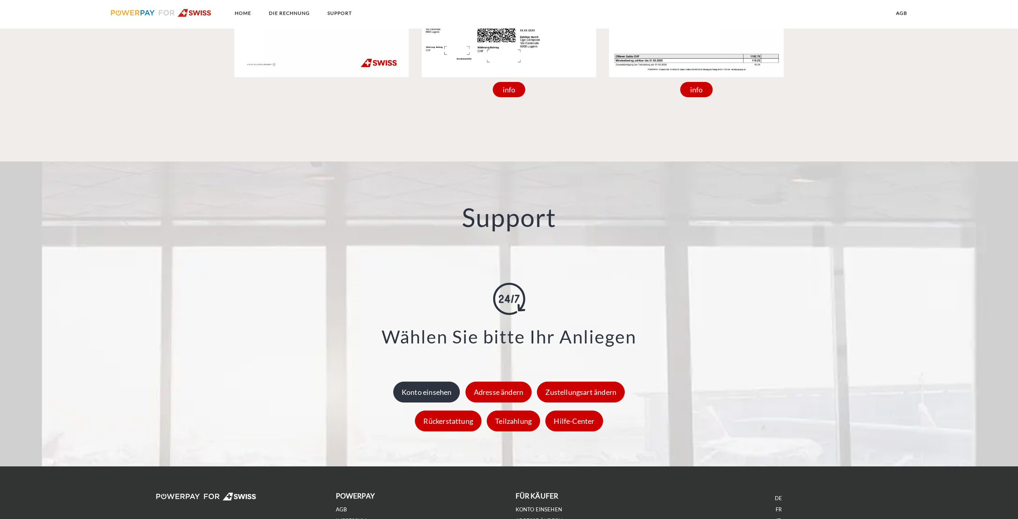  Describe the element at coordinates (206, 496) in the screenshot. I see `img: logo-swiss-white.svg` at that location.